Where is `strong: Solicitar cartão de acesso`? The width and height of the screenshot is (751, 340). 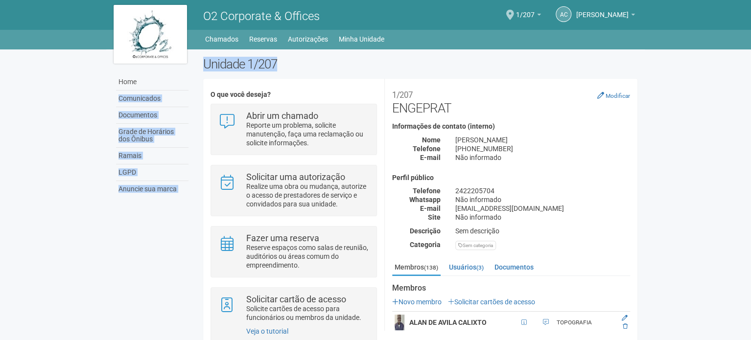
strong: Solicitar cartão de acesso is located at coordinates (296, 299).